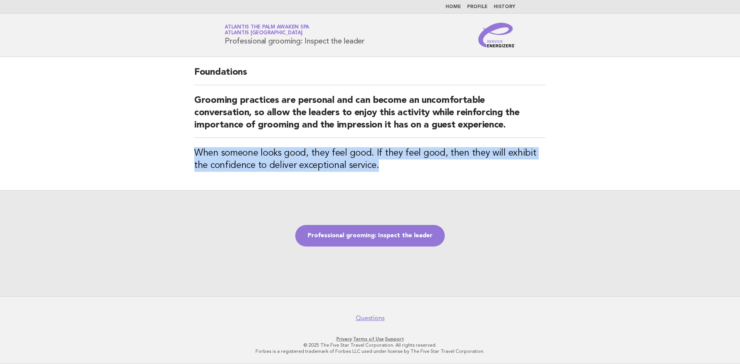  What do you see at coordinates (454, 7) in the screenshot?
I see `a: Home` at bounding box center [454, 7].